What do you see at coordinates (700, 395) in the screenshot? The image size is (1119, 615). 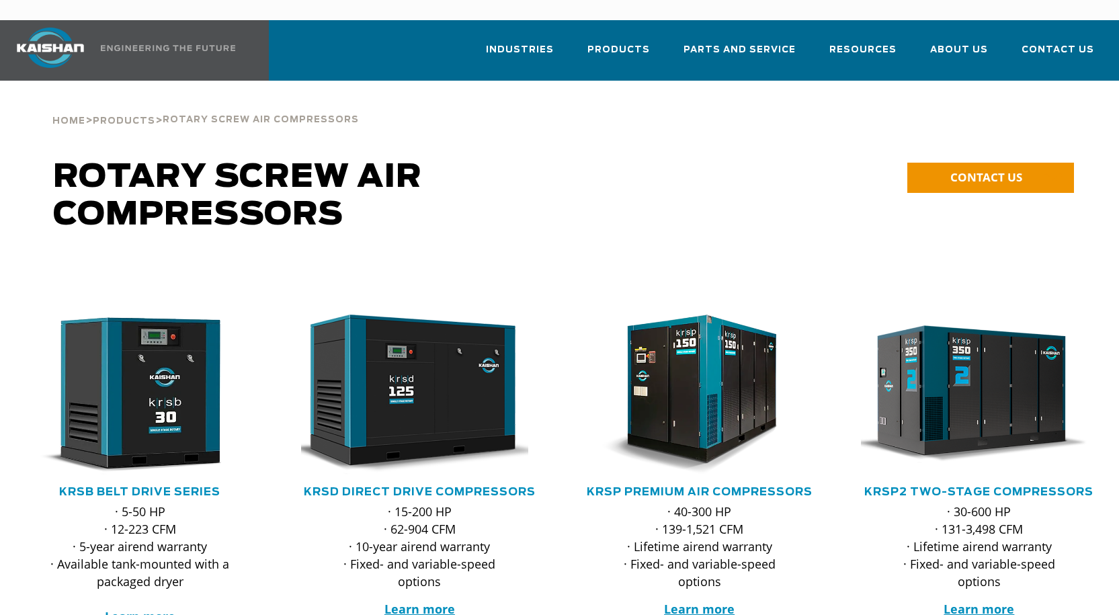 I see `div: krsp150` at bounding box center [700, 395].